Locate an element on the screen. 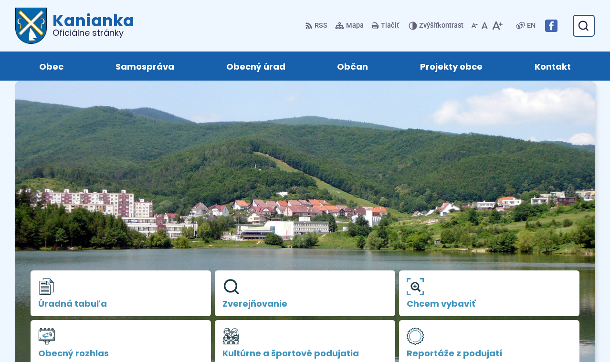 Image resolution: width=610 pixels, height=362 pixels. span: Kontakt is located at coordinates (552, 66).